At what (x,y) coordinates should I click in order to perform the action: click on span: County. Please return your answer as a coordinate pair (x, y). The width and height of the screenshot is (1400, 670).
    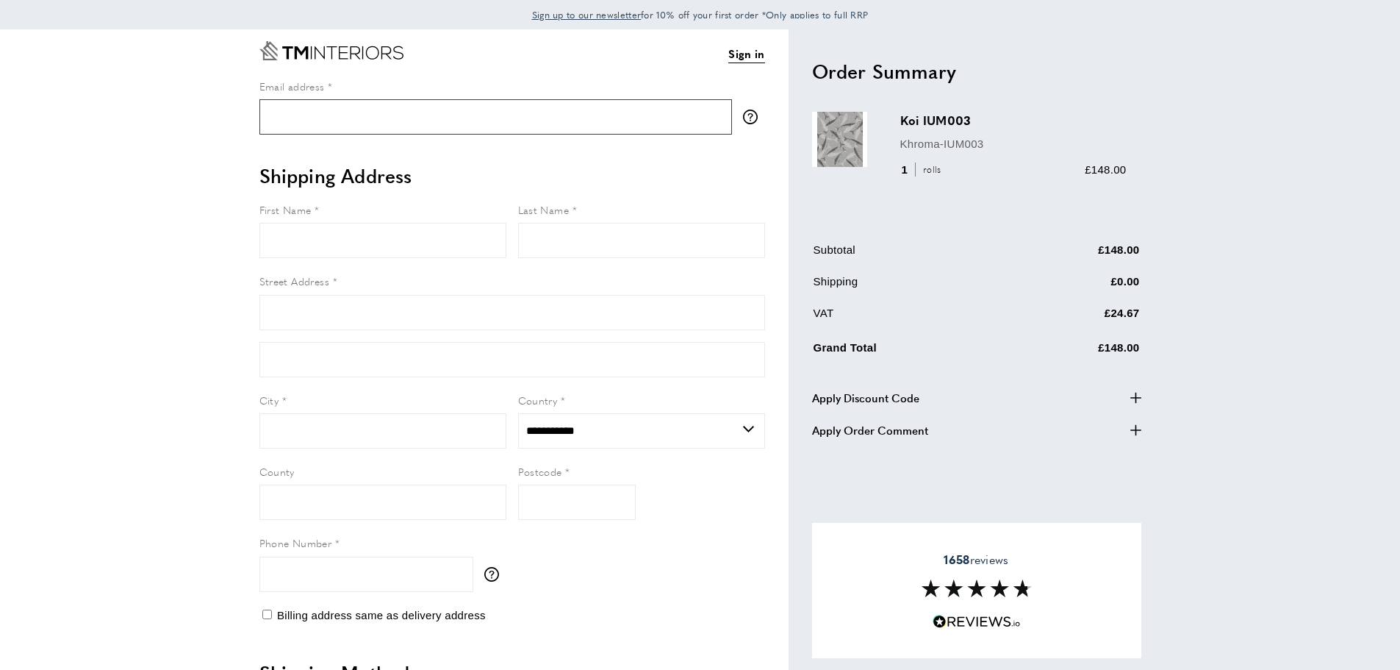
    Looking at the image, I should click on (277, 471).